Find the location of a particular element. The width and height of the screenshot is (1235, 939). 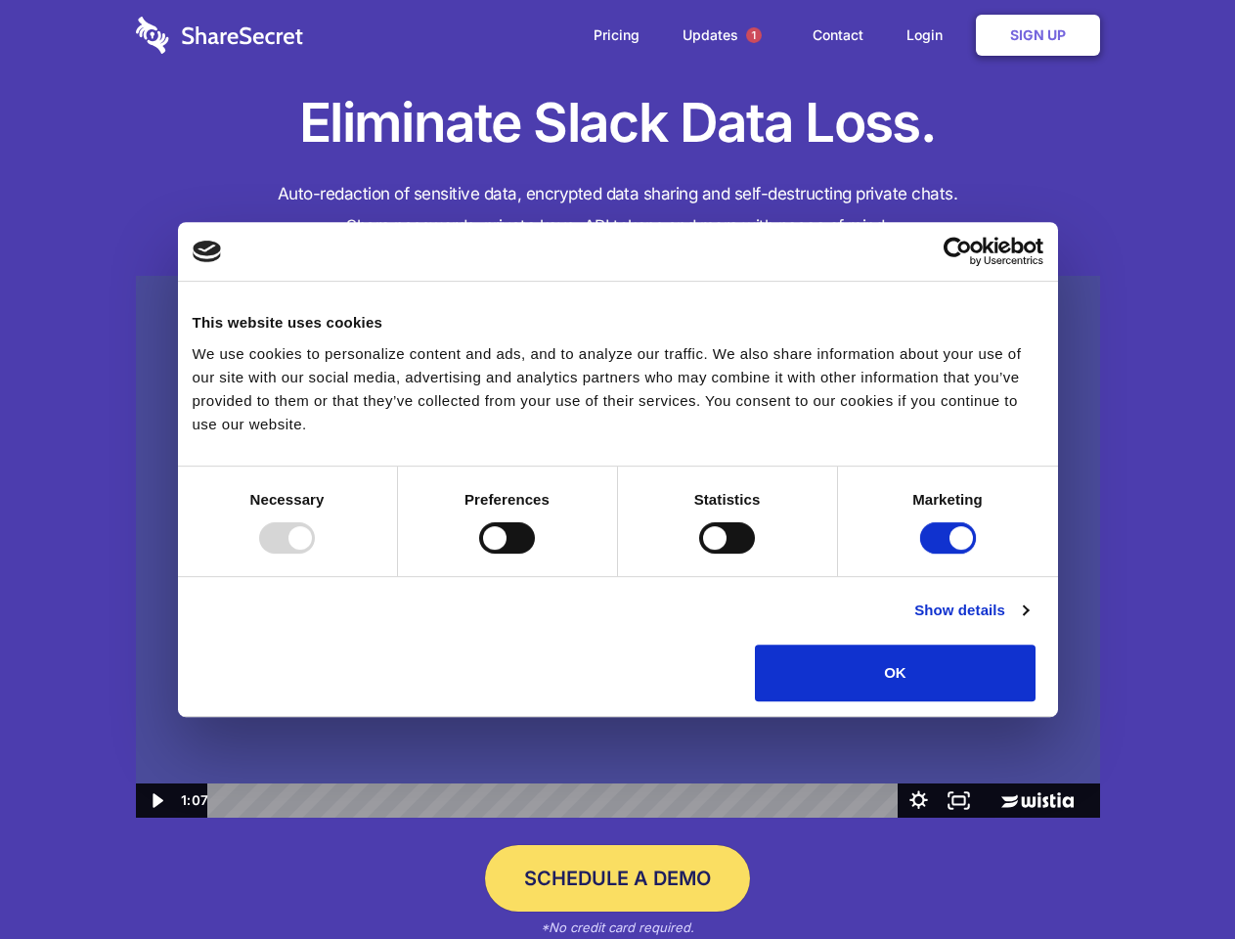

a: Login is located at coordinates (929, 35).